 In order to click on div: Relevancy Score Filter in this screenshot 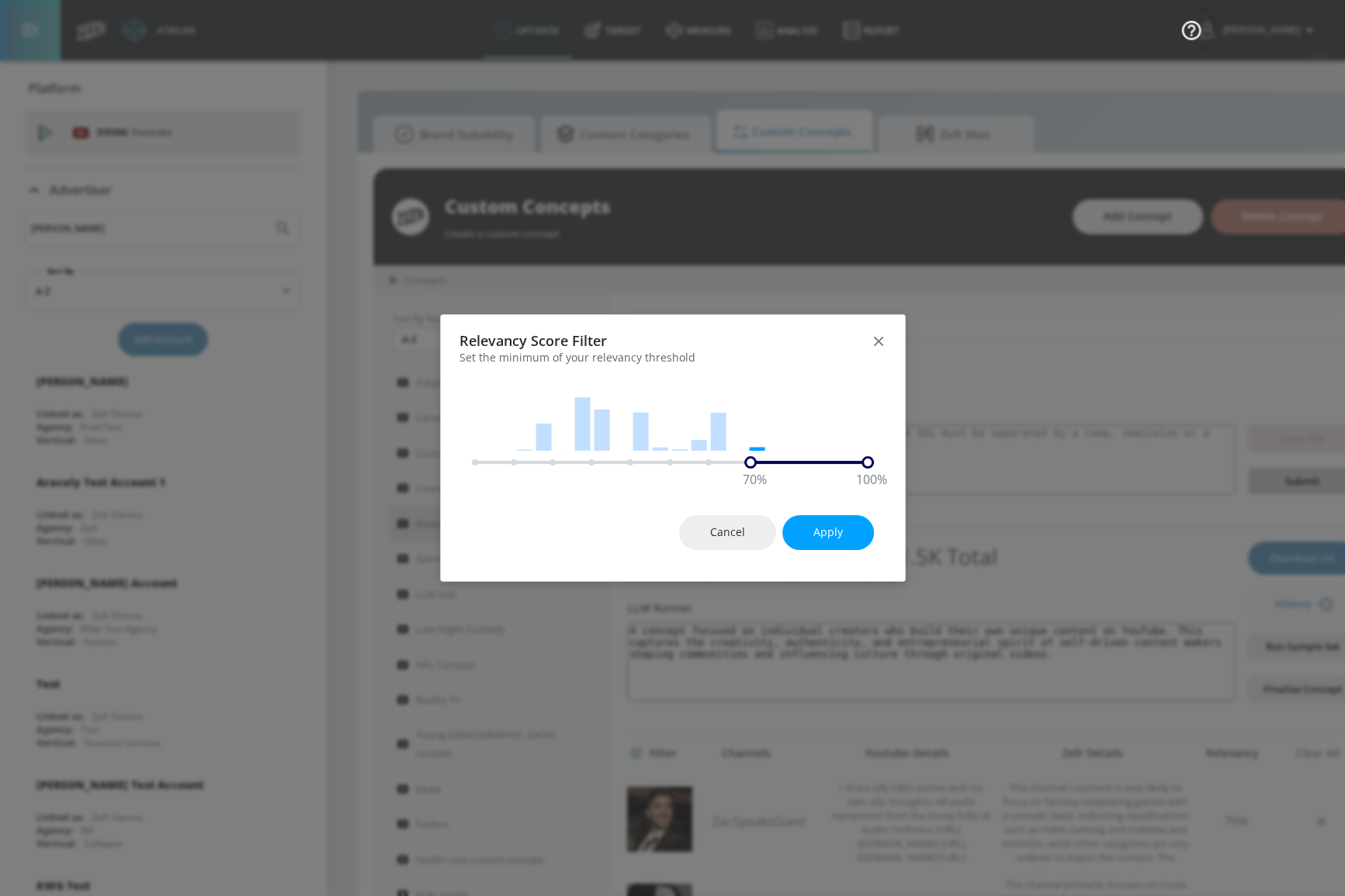, I will do `click(672, 338)`.